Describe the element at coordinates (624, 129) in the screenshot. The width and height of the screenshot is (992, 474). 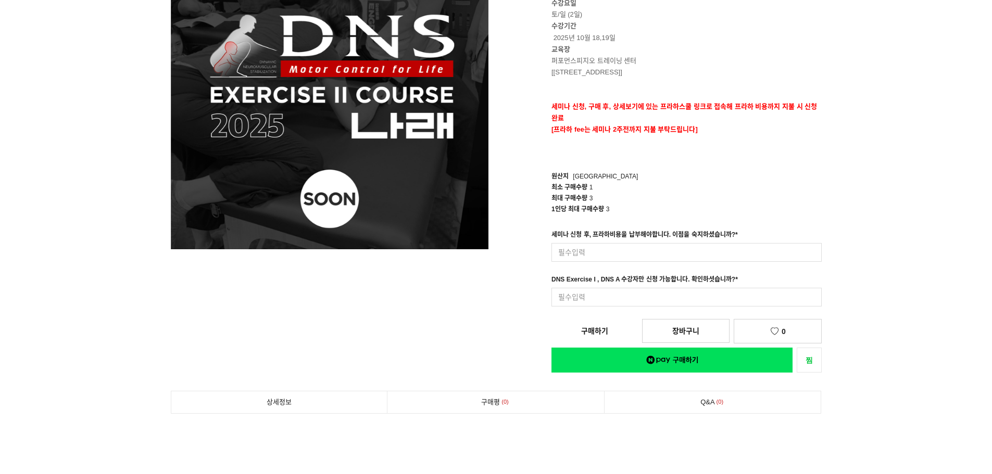
I see `span: [프라하 fee는 세미나 2주전까지 지불 부탁드립니다]` at that location.